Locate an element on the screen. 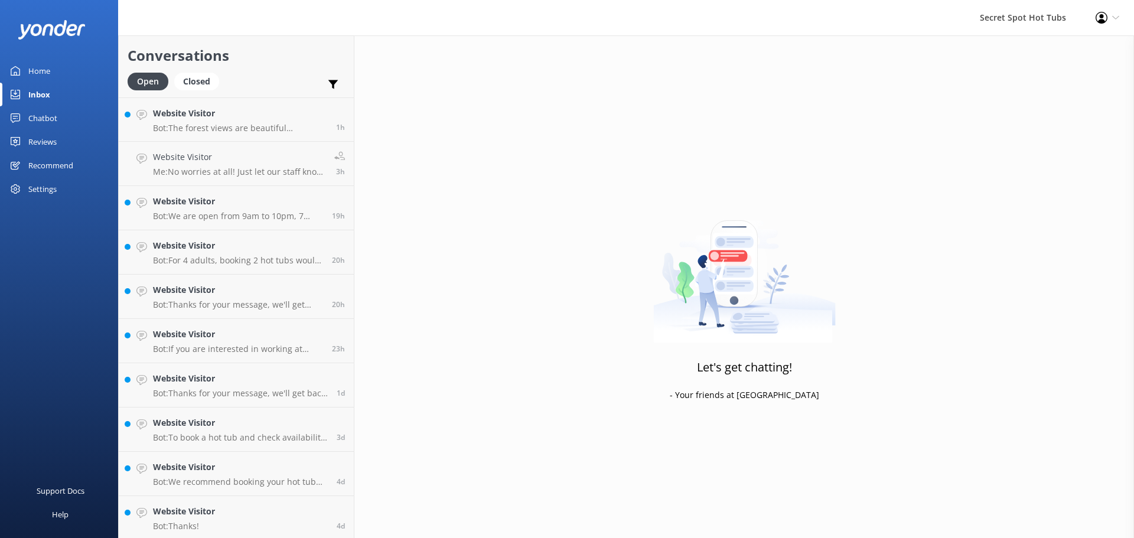 The width and height of the screenshot is (1134, 538). span: Oct 05 2025 11:20am (UTC +13:00) Pacific/Auckland is located at coordinates (341, 437).